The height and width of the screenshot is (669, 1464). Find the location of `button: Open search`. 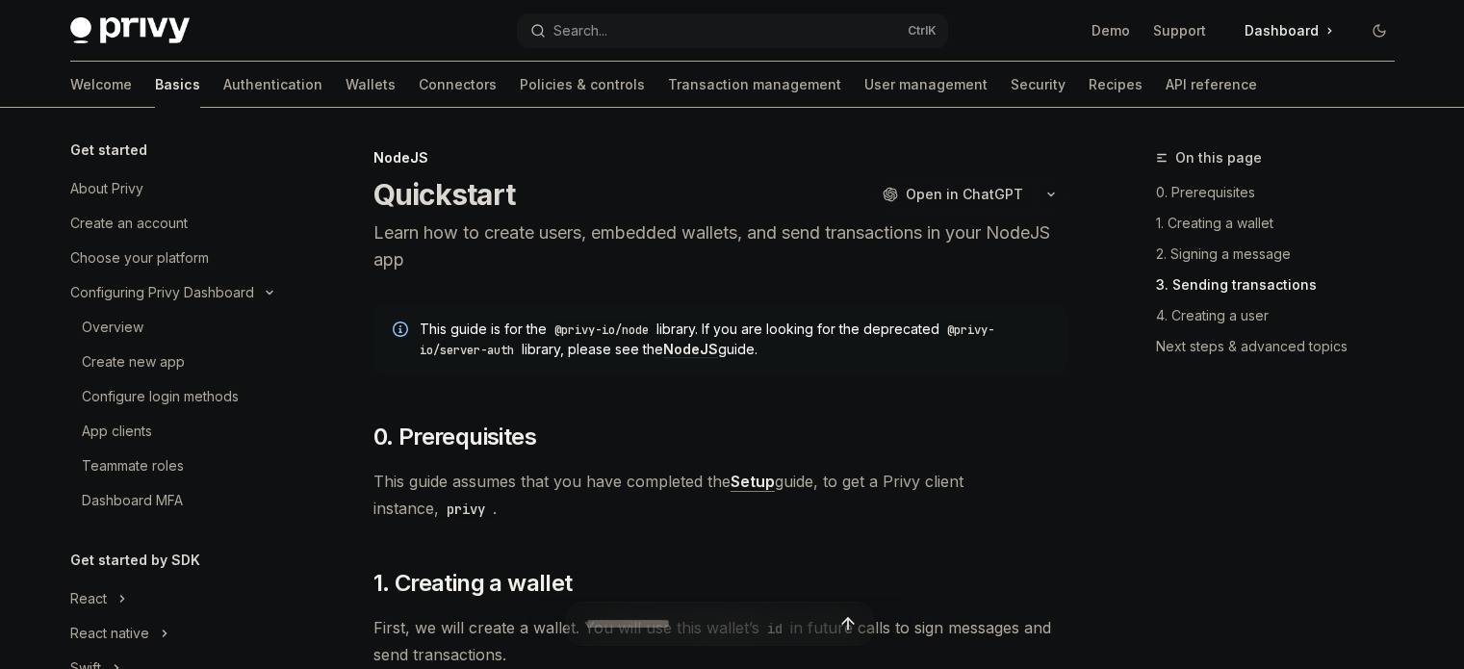

button: Open search is located at coordinates (732, 31).